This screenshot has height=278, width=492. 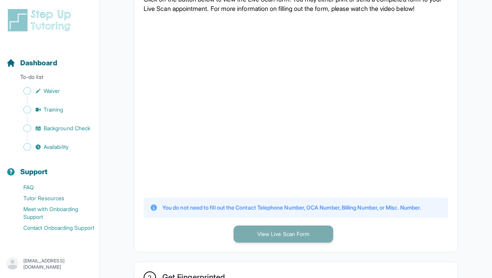 I want to click on a: View Live Scan Form, so click(x=283, y=234).